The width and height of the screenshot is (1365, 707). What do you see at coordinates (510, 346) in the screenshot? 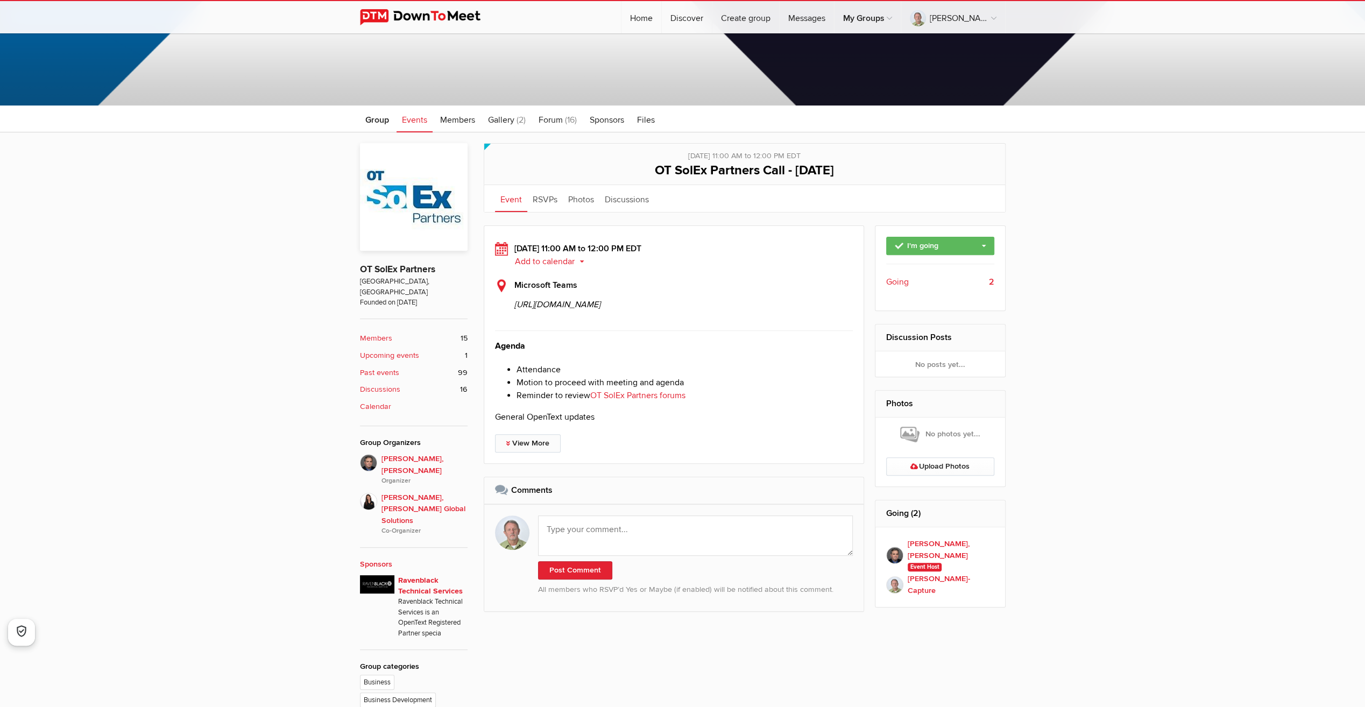
I see `strong: Agenda` at bounding box center [510, 346].